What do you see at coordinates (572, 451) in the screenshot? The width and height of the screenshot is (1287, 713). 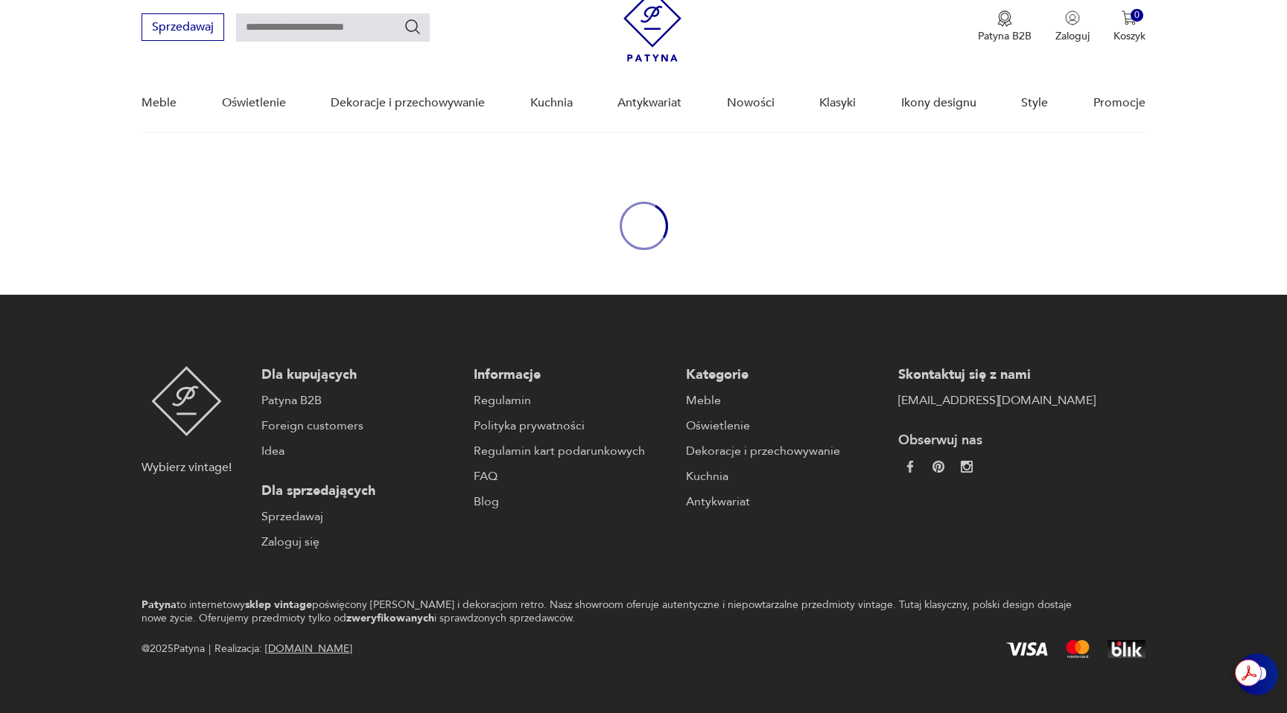 I see `a: Regulamin kart podarunkowych` at bounding box center [572, 451].